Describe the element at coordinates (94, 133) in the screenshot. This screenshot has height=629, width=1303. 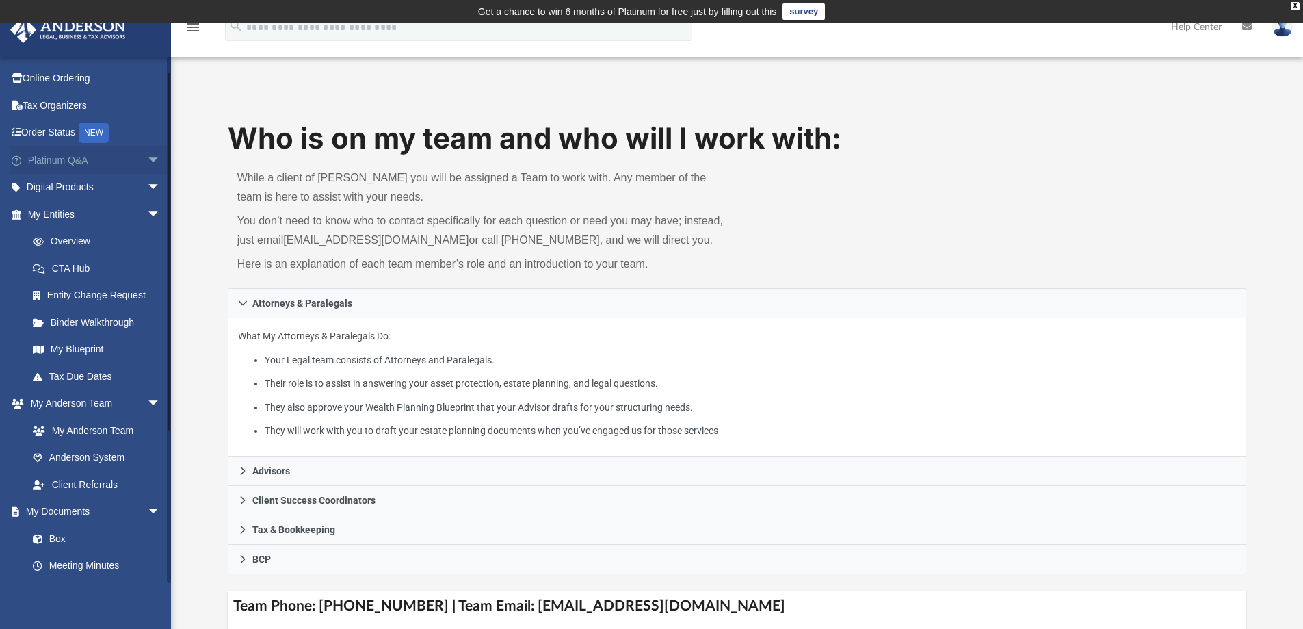
I see `div: NEW` at that location.